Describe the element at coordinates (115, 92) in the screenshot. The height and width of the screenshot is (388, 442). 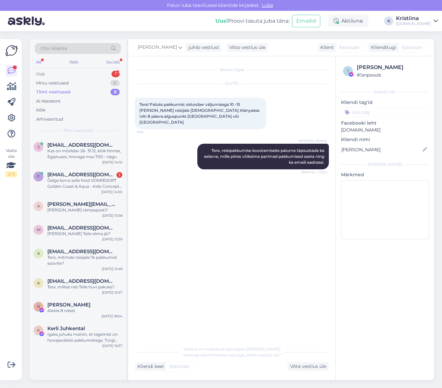
I see `div: 8` at that location.